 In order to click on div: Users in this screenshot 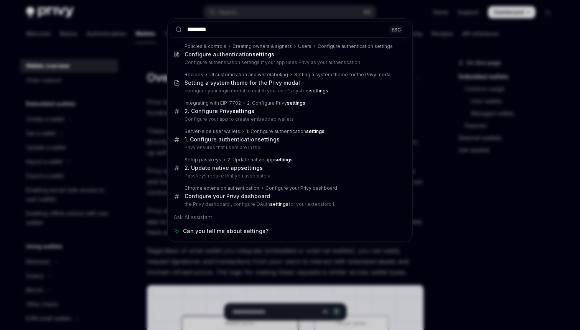, I will do `click(304, 46)`.